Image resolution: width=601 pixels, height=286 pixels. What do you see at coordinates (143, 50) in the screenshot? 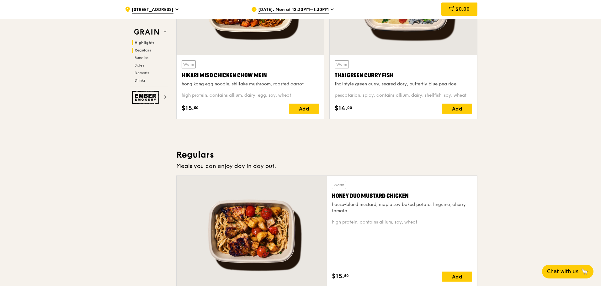
I see `span: Regulars` at bounding box center [143, 50].